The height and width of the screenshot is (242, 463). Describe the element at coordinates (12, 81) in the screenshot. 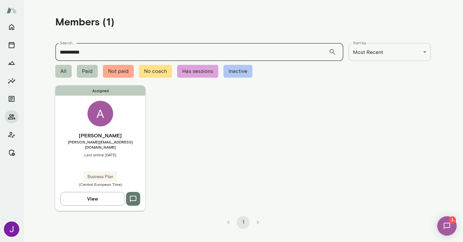

I see `button: Insights` at that location.